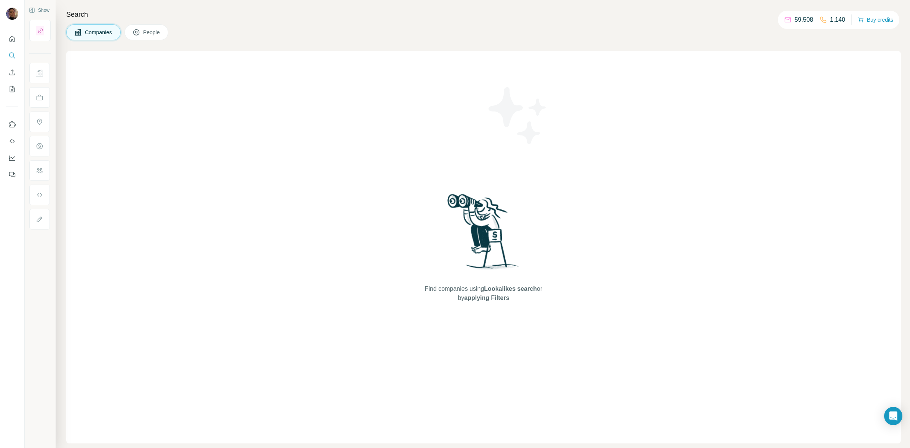  What do you see at coordinates (838, 20) in the screenshot?
I see `p: 1,140` at bounding box center [838, 20].